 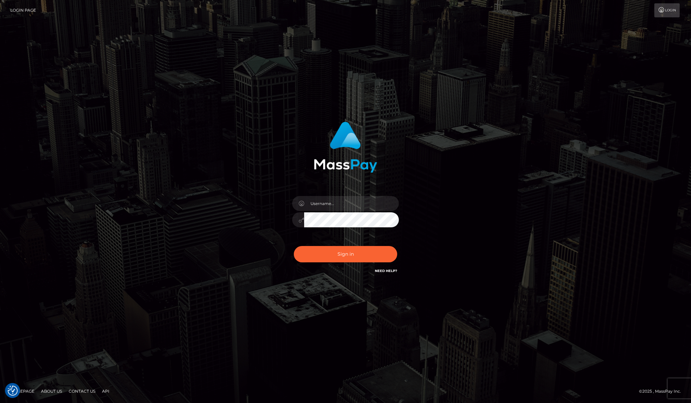 What do you see at coordinates (51, 391) in the screenshot?
I see `a: About Us` at bounding box center [51, 391].